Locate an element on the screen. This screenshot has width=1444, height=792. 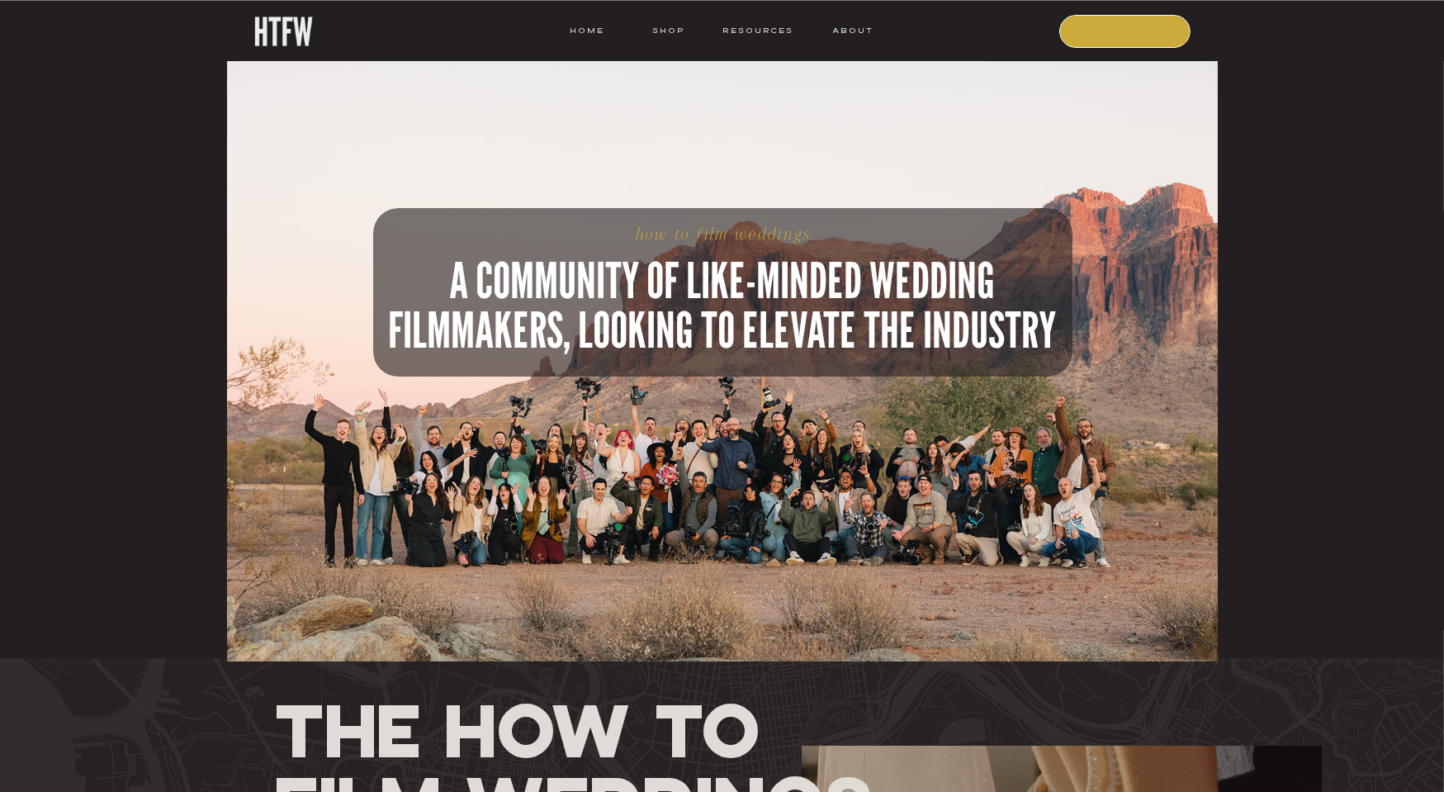
a: ABOUT is located at coordinates (853, 31).